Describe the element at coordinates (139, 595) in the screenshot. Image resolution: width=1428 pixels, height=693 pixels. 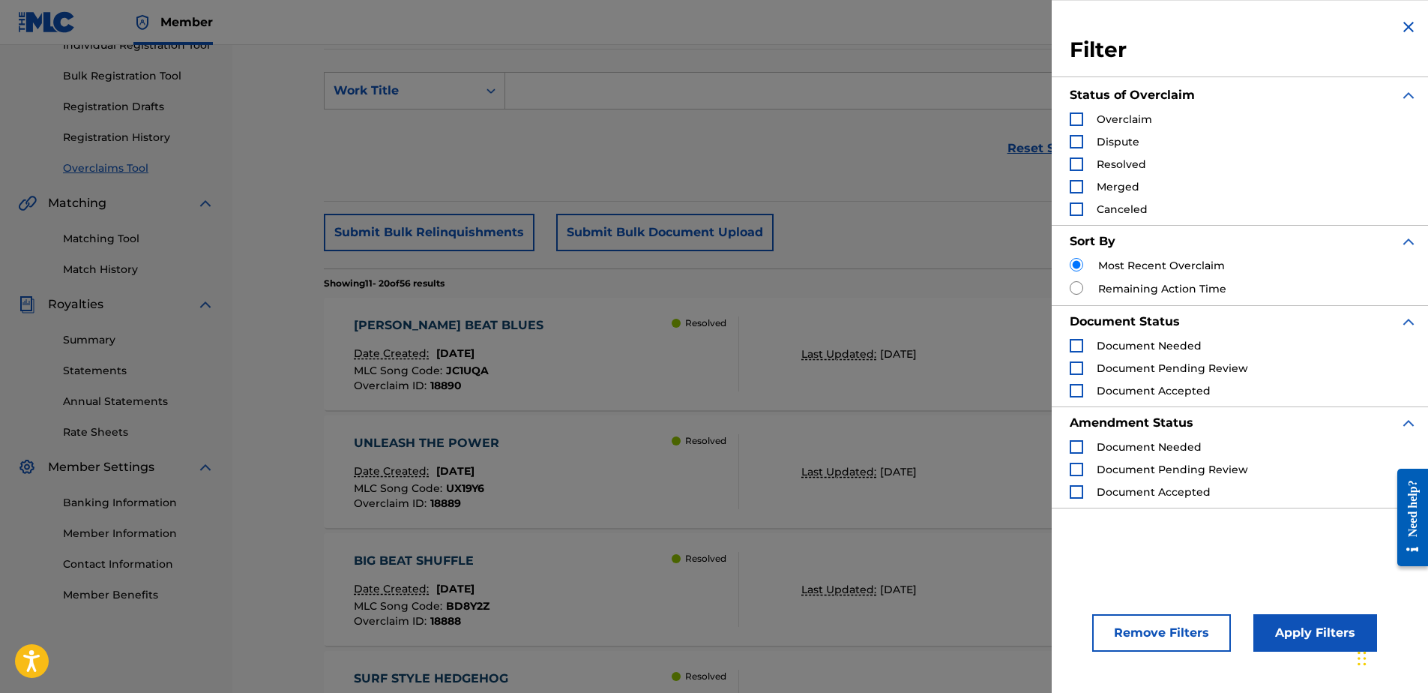
I see `a: Member Benefits` at that location.